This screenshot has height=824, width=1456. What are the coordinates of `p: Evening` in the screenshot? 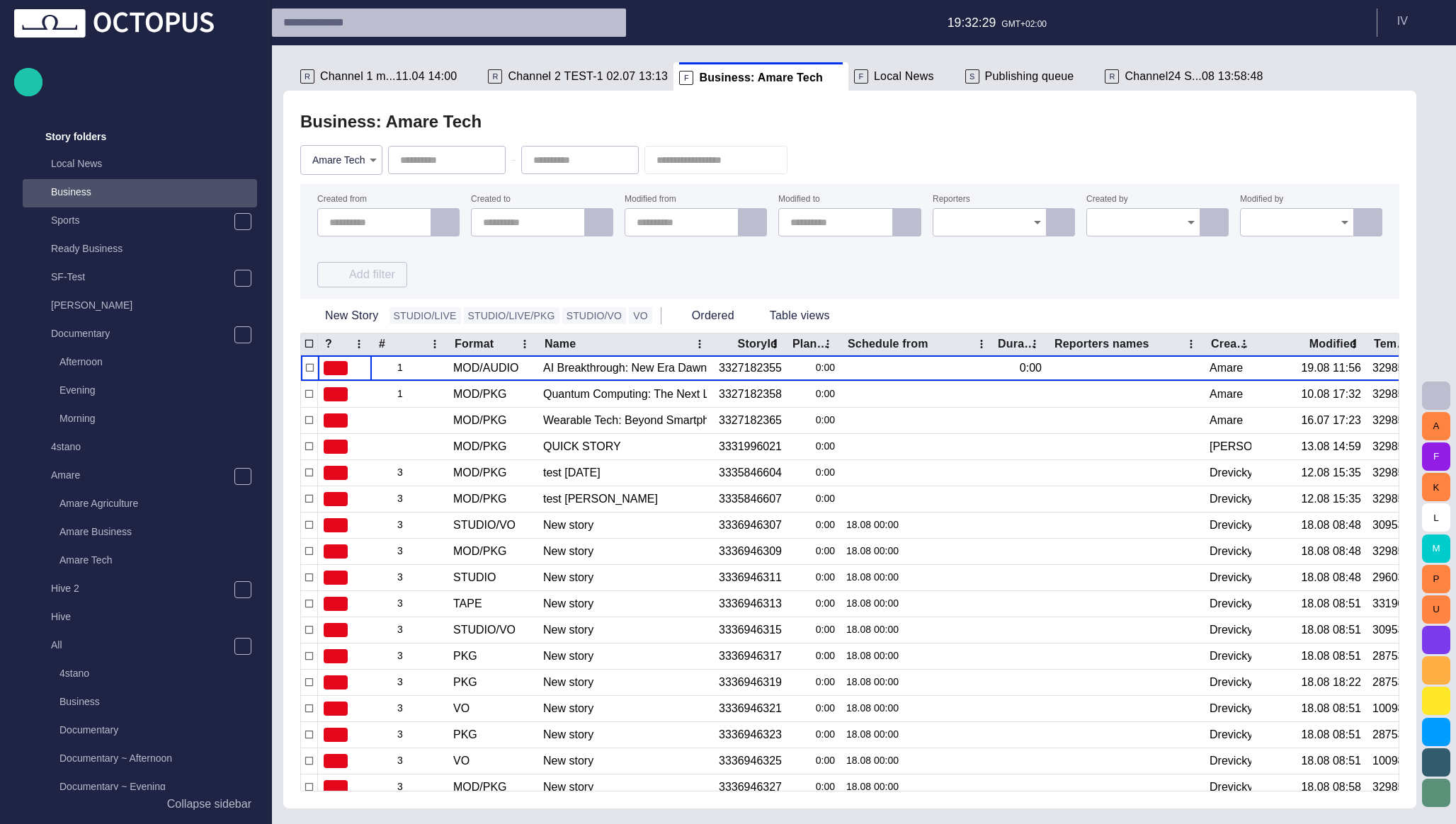 It's located at (158, 390).